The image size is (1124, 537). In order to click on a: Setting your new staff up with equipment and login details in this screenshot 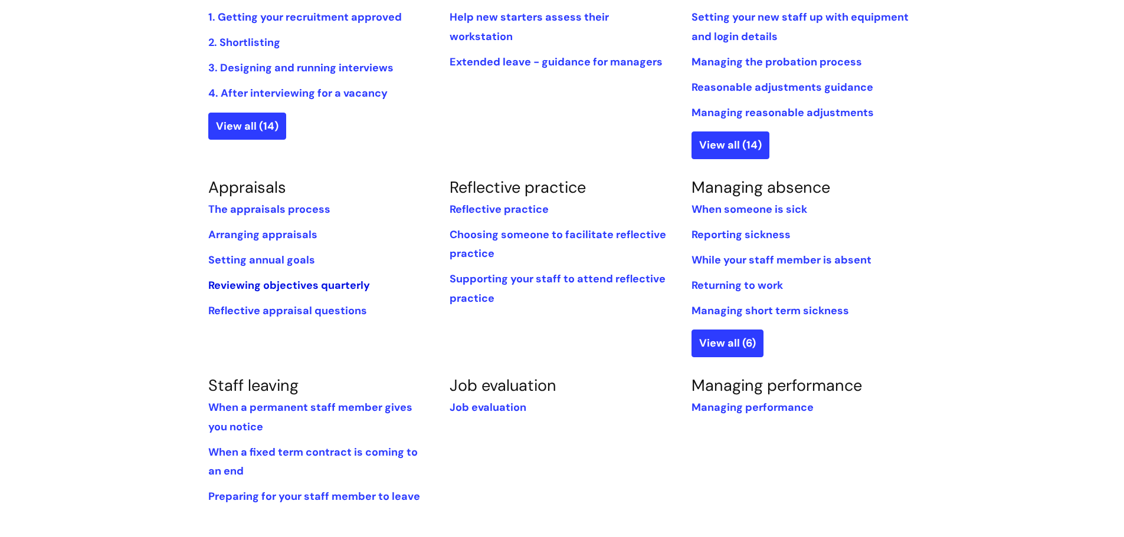, I will do `click(800, 27)`.